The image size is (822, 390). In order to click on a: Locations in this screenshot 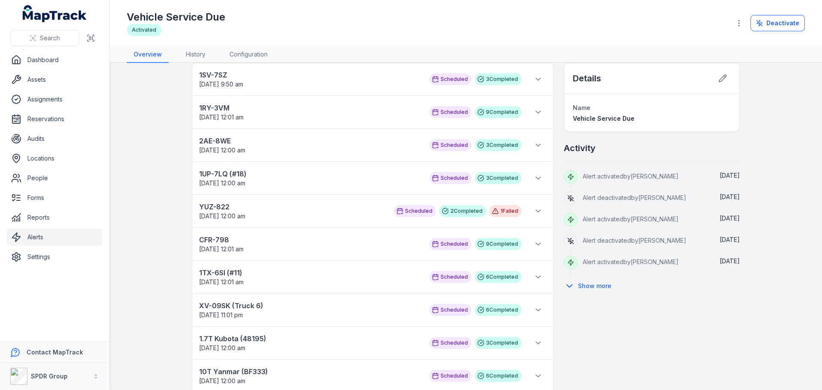, I will do `click(54, 158)`.